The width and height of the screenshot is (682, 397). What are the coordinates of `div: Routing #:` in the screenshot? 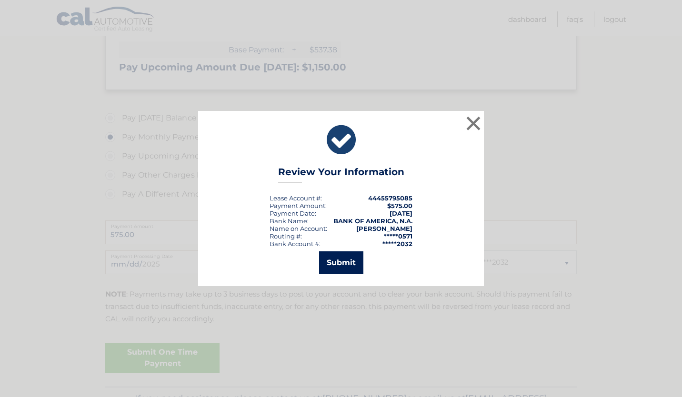 It's located at (286, 236).